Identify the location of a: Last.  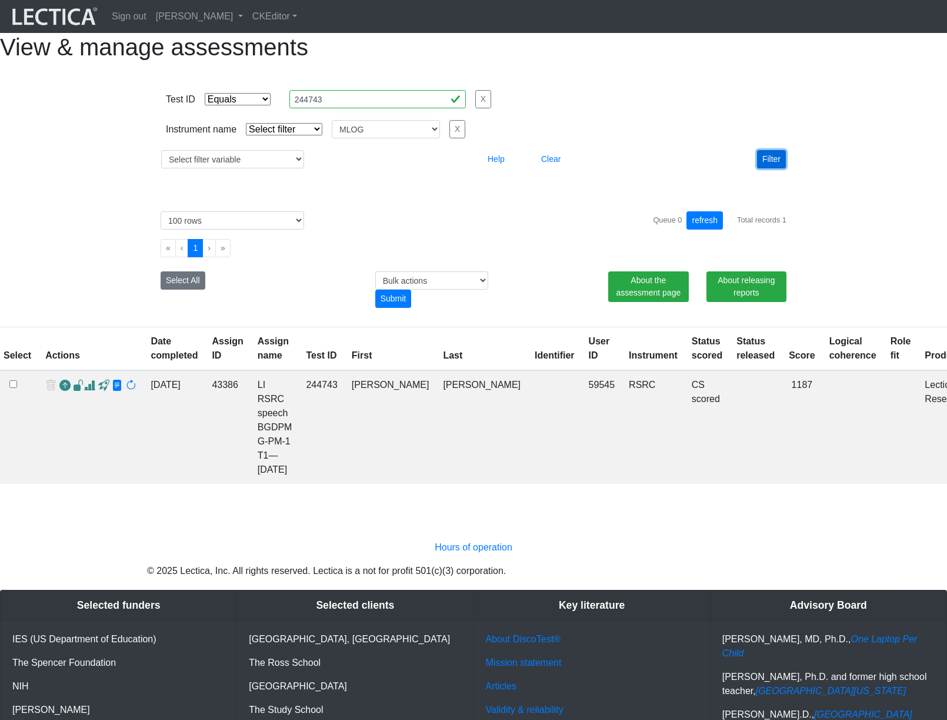
(452, 355).